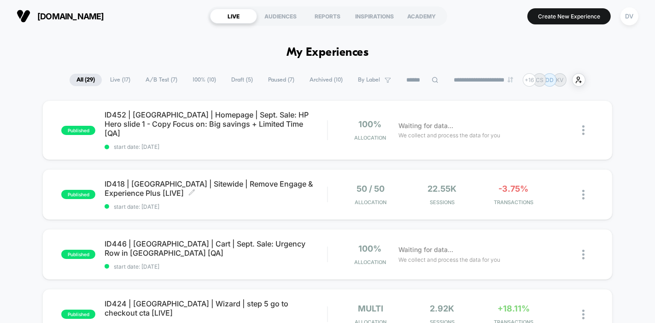 The image size is (655, 323). Describe the element at coordinates (442, 202) in the screenshot. I see `span: Sessions` at that location.